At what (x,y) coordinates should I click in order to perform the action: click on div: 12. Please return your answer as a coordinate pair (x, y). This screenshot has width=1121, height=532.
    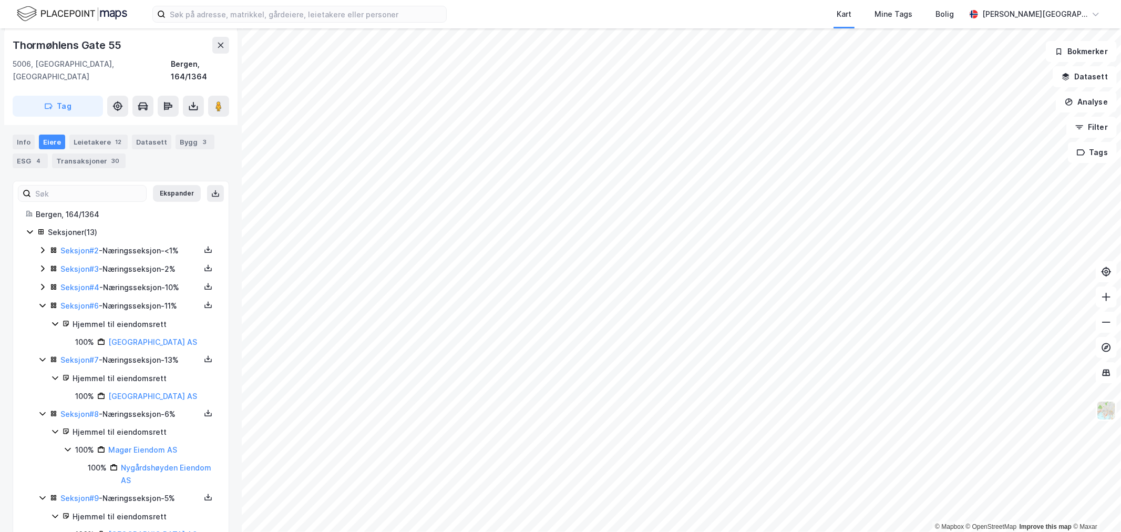
    Looking at the image, I should click on (118, 142).